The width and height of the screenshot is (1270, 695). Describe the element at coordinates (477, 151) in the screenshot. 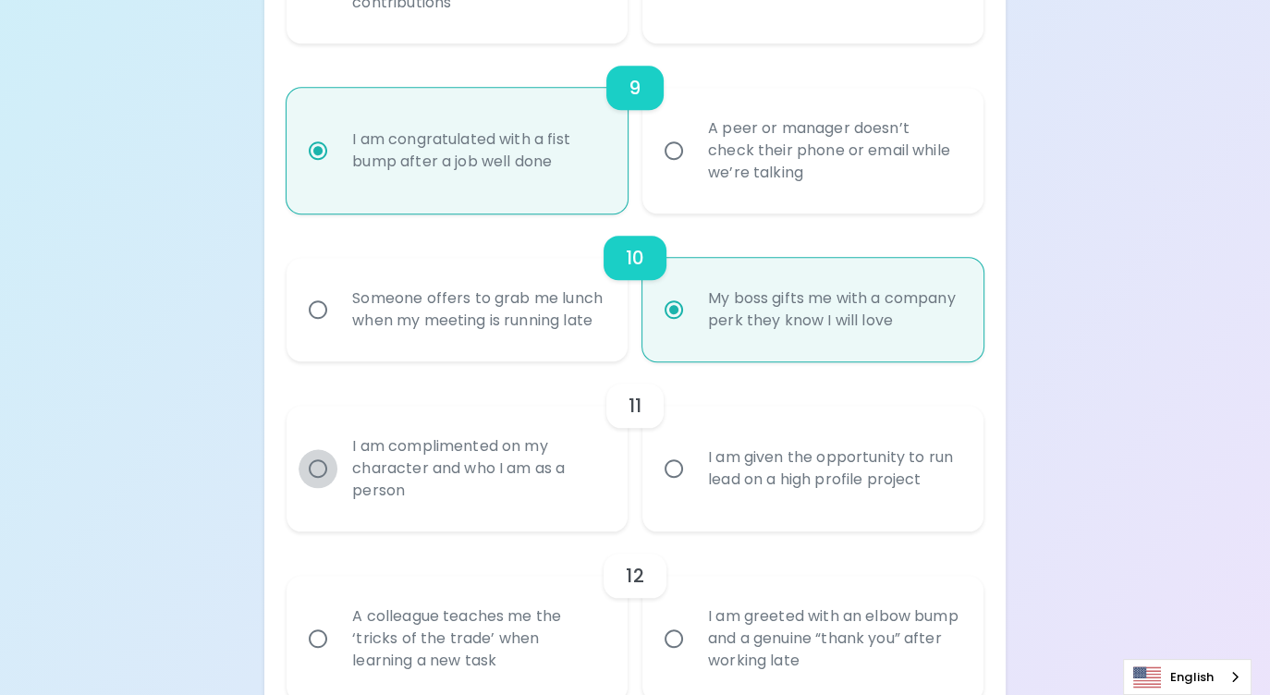

I see `div: I am congratulated with a fist bump after a job well done` at that location.